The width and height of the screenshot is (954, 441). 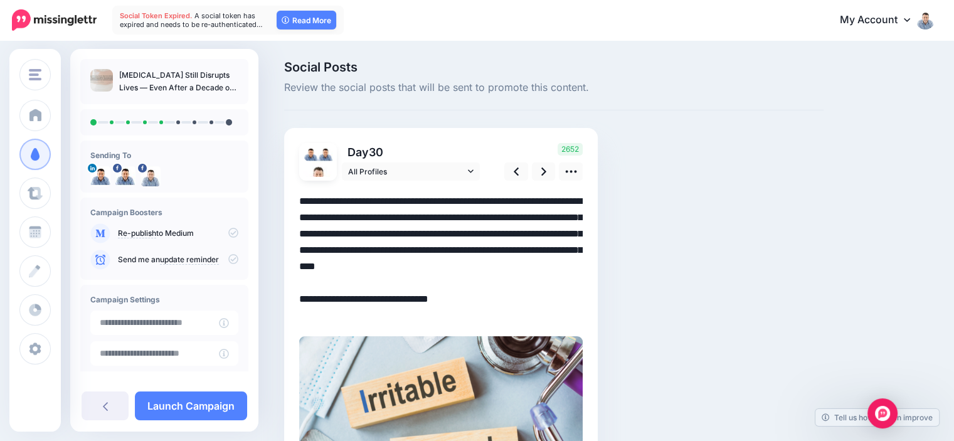 What do you see at coordinates (191, 20) in the screenshot?
I see `span: A social token has expired and needs to be re-authenticated…` at bounding box center [191, 20].